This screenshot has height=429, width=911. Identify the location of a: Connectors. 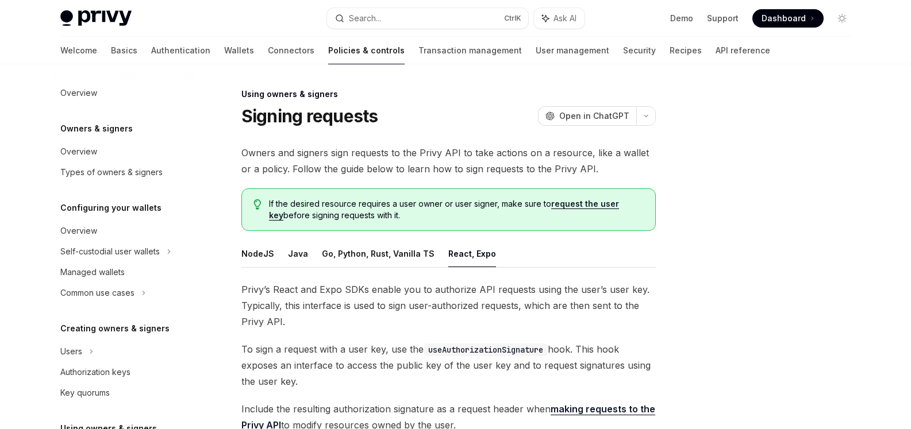
(291, 51).